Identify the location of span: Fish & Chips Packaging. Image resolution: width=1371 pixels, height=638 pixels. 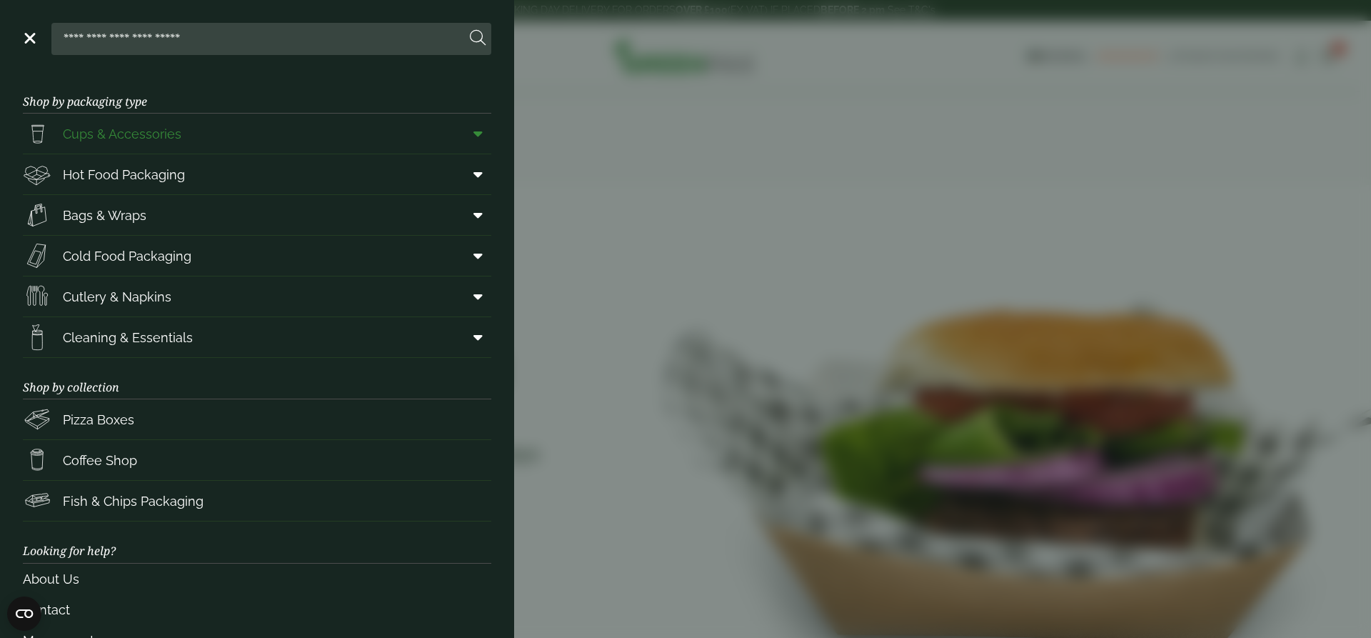
(133, 501).